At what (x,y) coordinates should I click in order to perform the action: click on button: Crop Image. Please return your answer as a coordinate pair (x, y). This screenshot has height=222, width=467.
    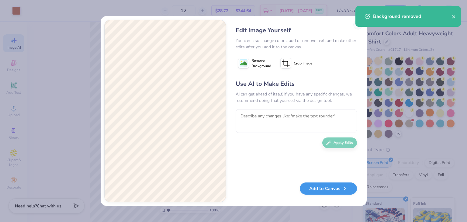
    Looking at the image, I should click on (297, 63).